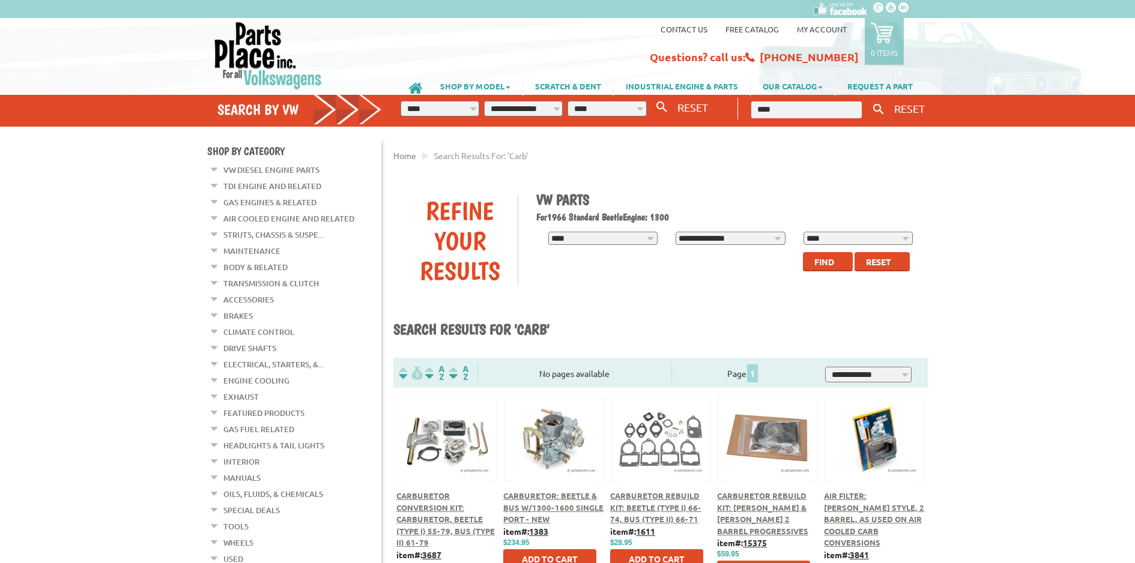 Image resolution: width=1135 pixels, height=563 pixels. What do you see at coordinates (250, 348) in the screenshot?
I see `a: Drive Shafts` at bounding box center [250, 348].